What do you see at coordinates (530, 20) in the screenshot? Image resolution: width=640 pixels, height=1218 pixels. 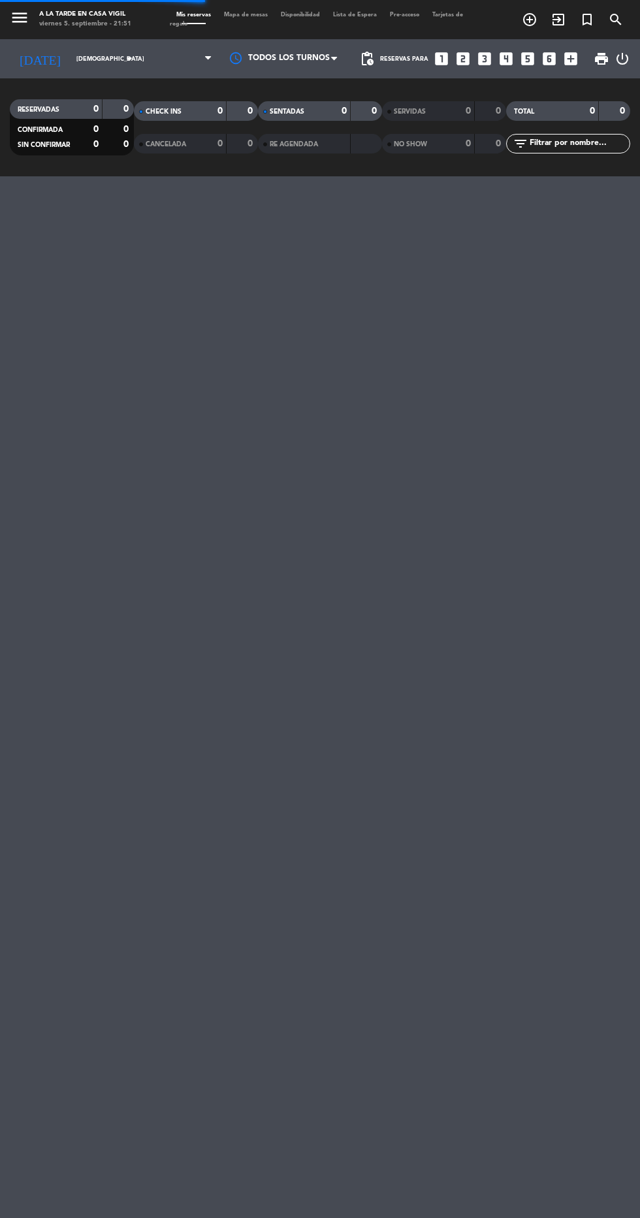 I see `i: add_circle_outline` at bounding box center [530, 20].